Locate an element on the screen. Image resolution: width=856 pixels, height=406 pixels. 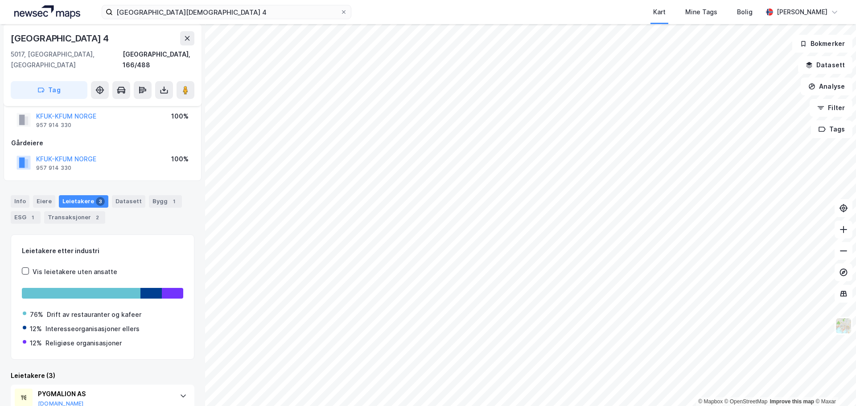
div: Leietakere etter industri is located at coordinates (103, 251).